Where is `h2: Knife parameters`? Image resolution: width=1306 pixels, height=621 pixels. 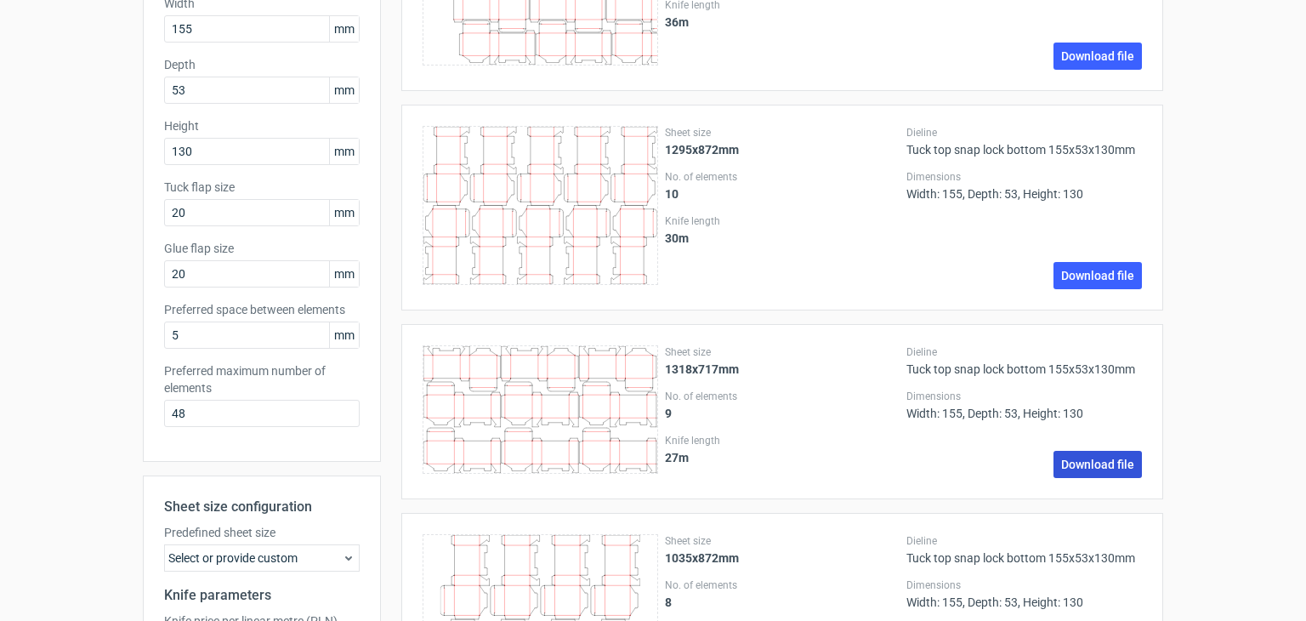
h2: Knife parameters is located at coordinates (262, 595).